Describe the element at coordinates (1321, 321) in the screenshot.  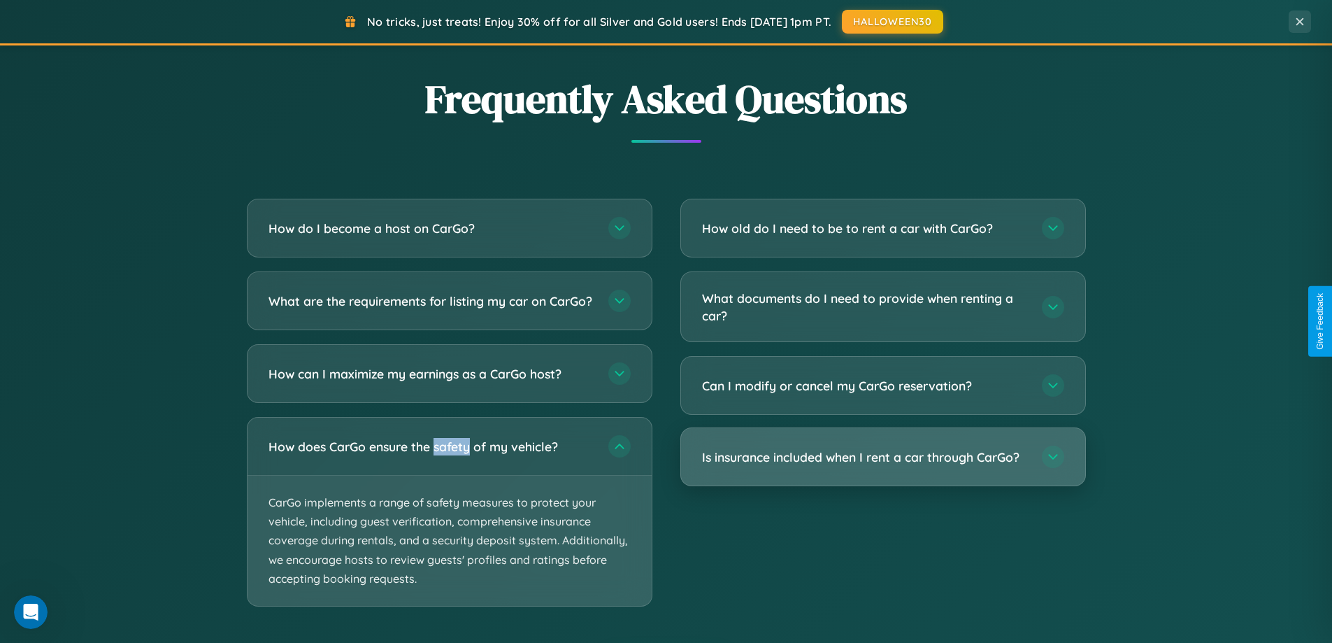
I see `div: Give Feedback` at that location.